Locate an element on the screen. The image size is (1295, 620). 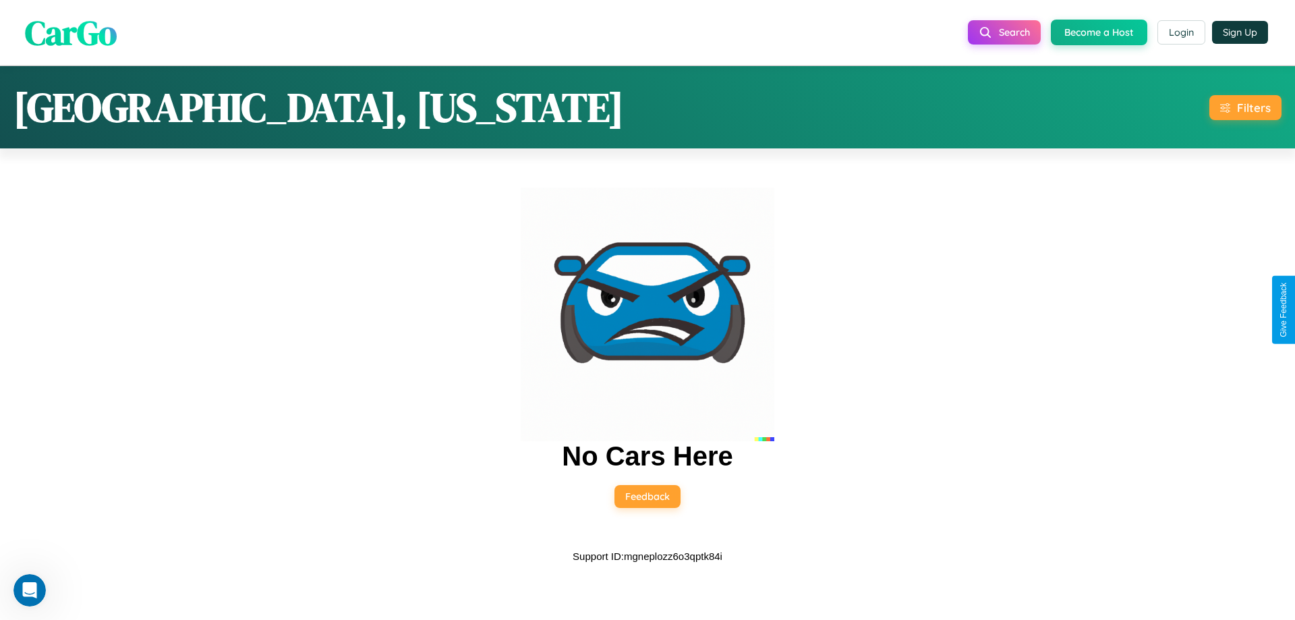
button: Sign Up is located at coordinates (1240, 32).